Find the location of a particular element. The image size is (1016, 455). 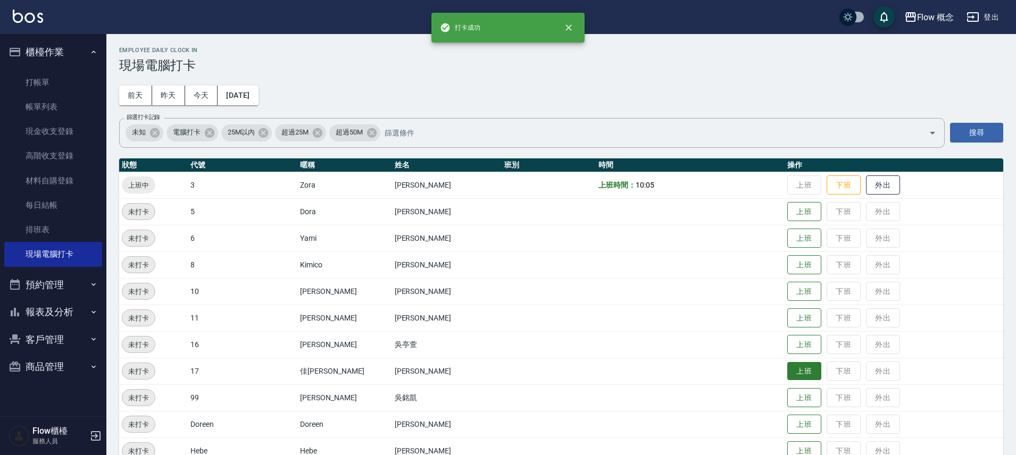

img: Logo is located at coordinates (28, 16).